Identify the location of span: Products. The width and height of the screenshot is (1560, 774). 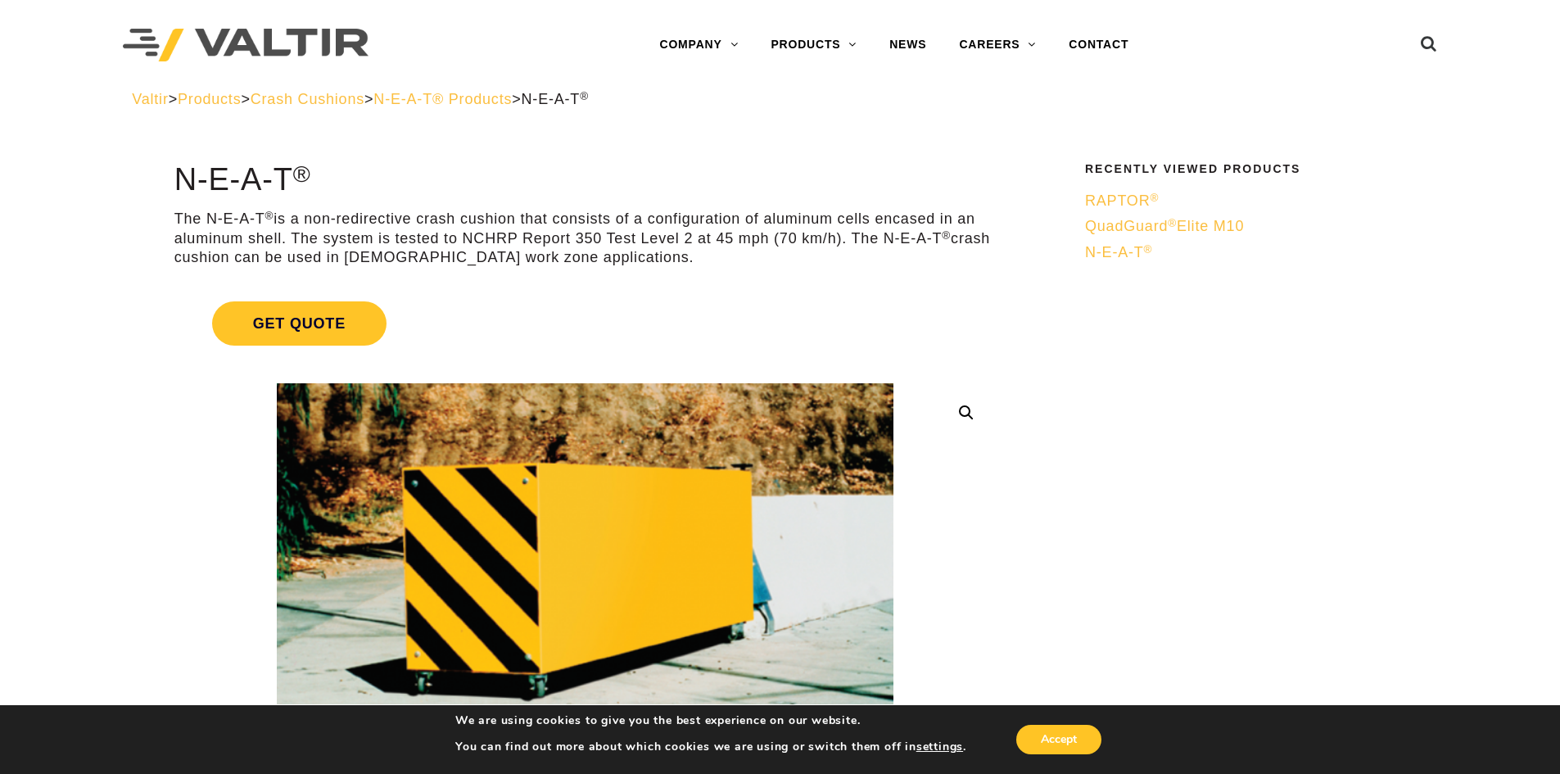
(209, 99).